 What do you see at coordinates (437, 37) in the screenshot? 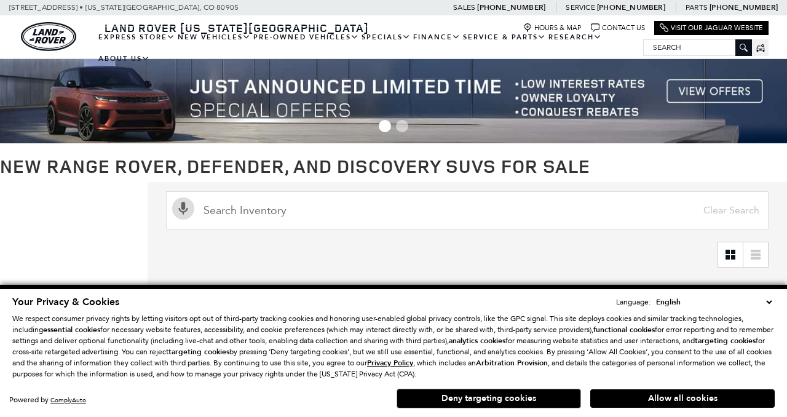
I see `a: Finance` at bounding box center [437, 37].